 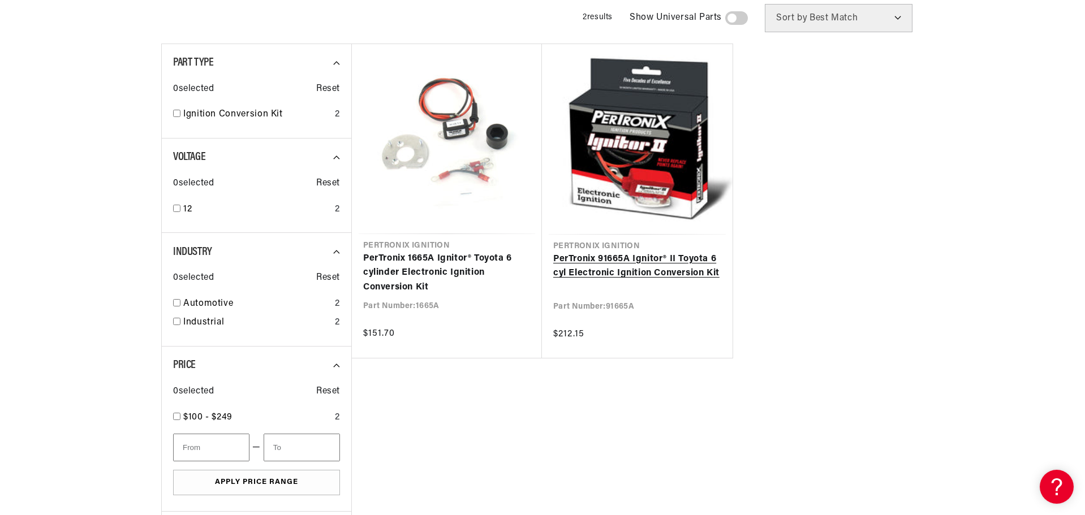 I want to click on a: Industrial, so click(x=257, y=323).